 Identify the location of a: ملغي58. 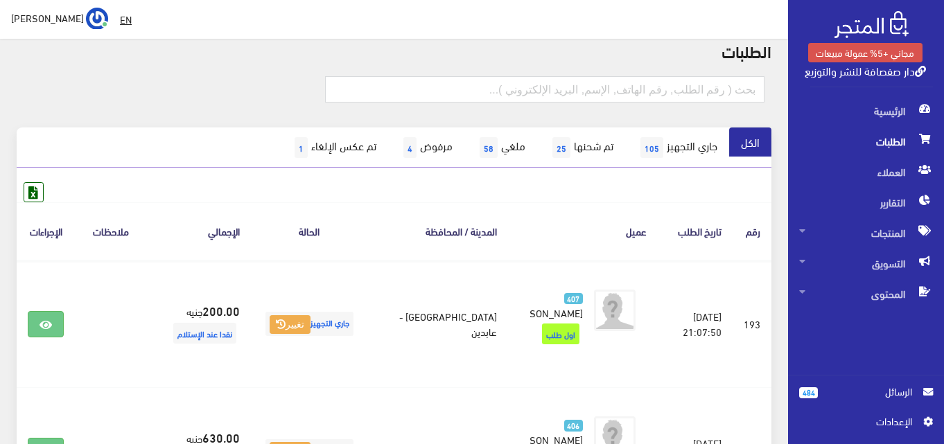
(501, 148).